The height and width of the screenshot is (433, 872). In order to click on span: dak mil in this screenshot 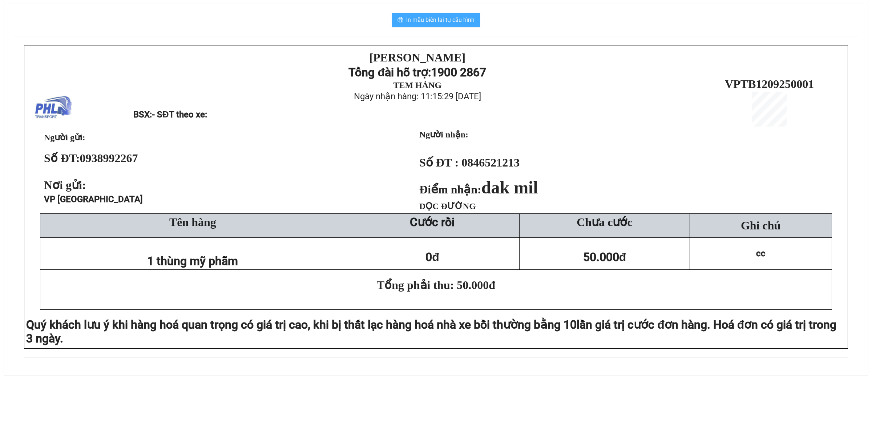, I will do `click(510, 187)`.